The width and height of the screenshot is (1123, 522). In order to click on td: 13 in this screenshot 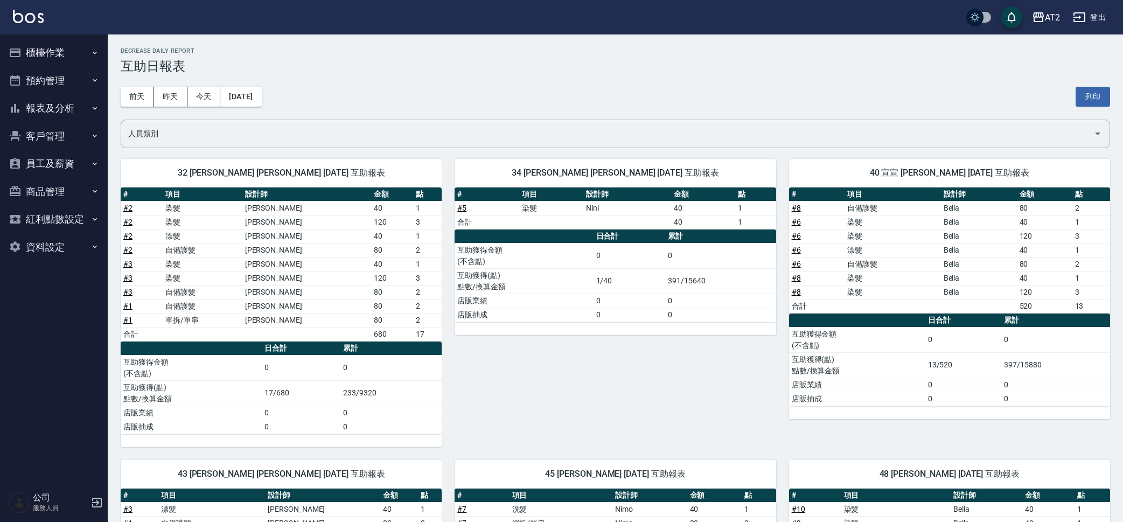, I will do `click(1092, 306)`.